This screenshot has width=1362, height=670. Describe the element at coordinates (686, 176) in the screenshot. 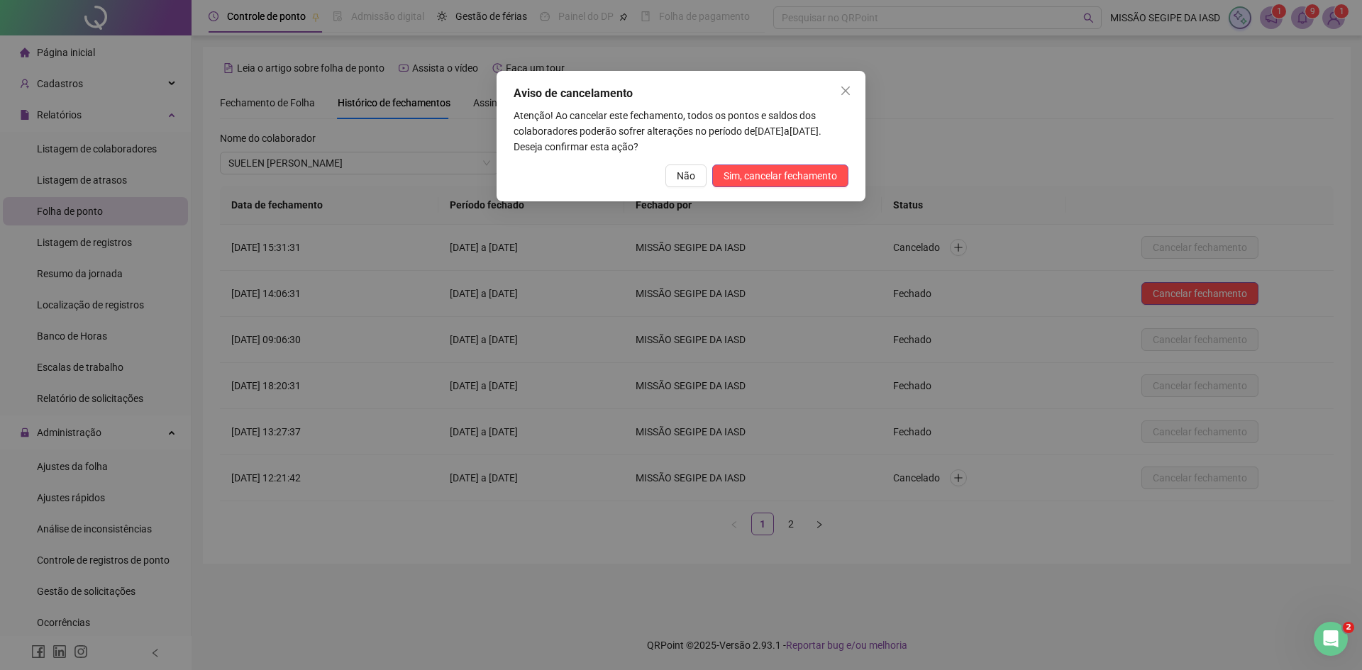

I see `button: Não` at that location.